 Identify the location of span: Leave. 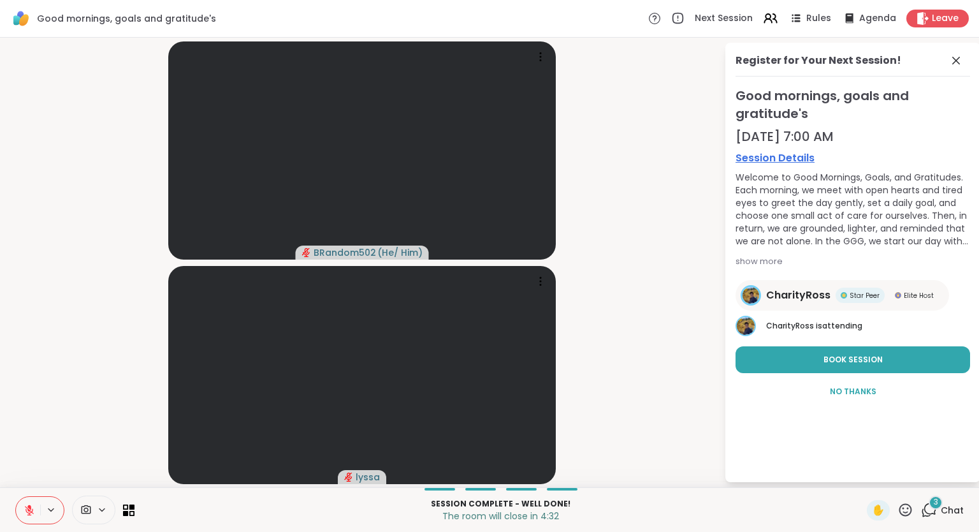
(945, 18).